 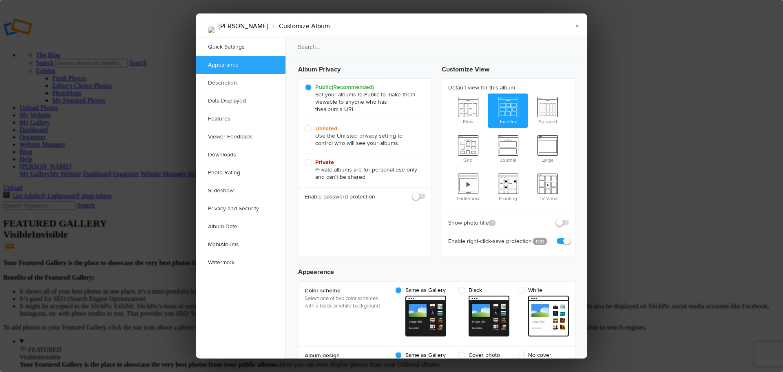 What do you see at coordinates (508, 148) in the screenshot?
I see `span: Journal` at bounding box center [508, 148].